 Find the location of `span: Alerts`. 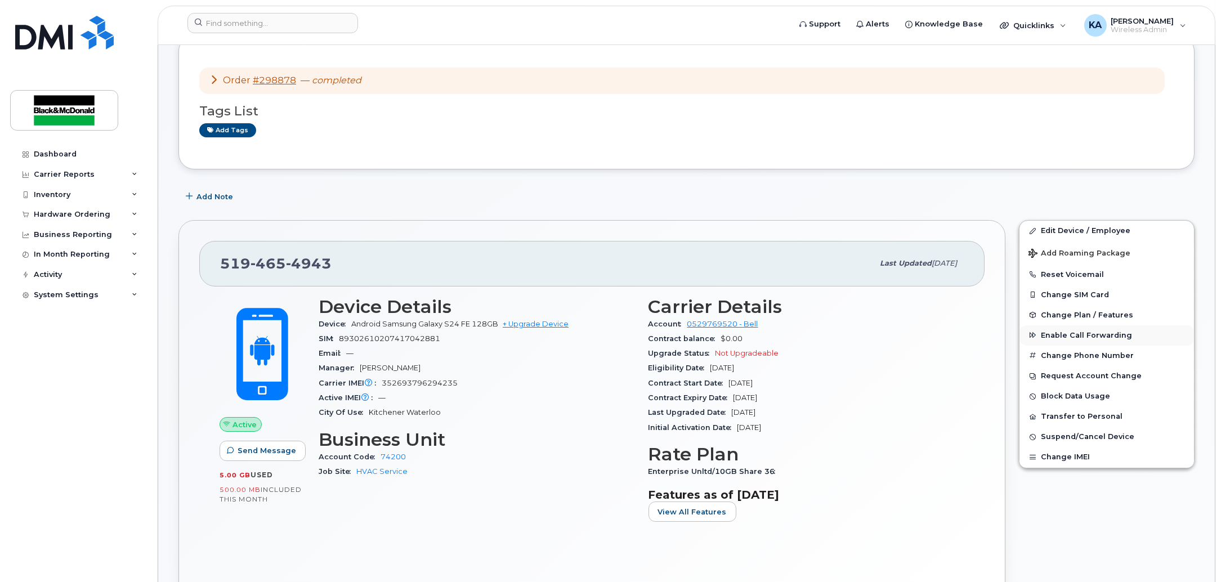

span: Alerts is located at coordinates (877, 24).